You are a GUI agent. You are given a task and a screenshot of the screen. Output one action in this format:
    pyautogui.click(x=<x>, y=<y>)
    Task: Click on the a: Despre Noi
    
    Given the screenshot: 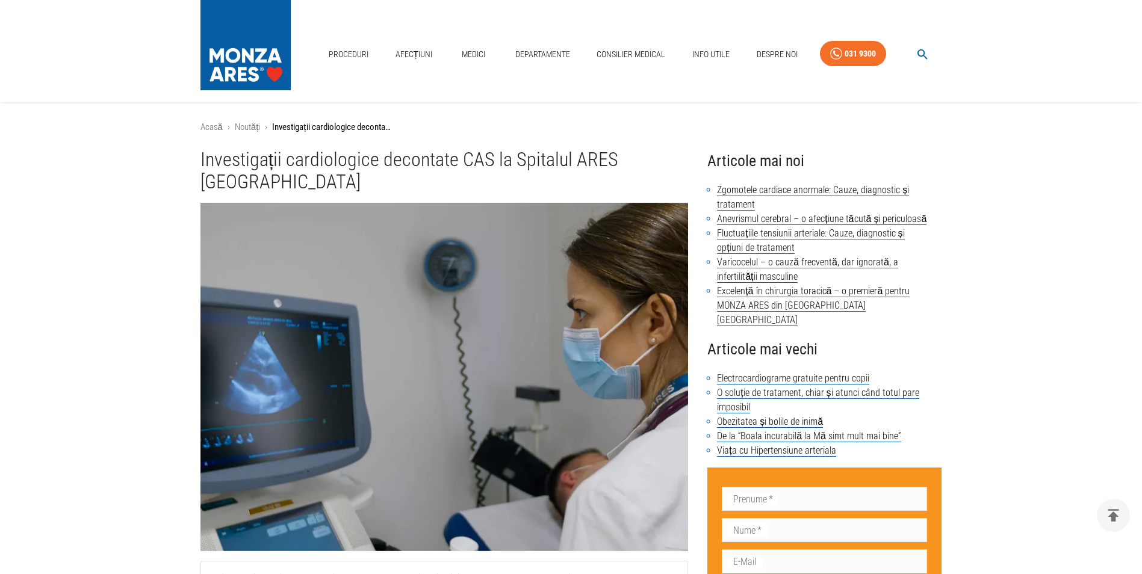 What is the action you would take?
    pyautogui.click(x=777, y=54)
    